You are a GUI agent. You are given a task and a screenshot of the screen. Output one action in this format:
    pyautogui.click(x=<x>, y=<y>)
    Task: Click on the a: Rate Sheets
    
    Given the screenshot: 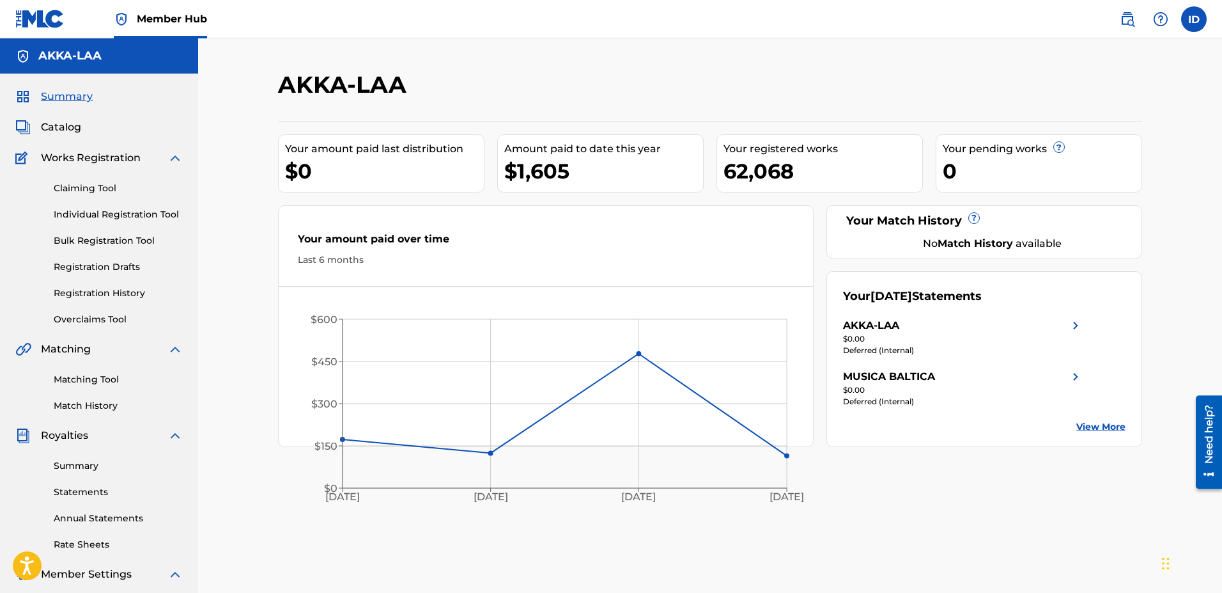 What is the action you would take?
    pyautogui.click(x=118, y=544)
    